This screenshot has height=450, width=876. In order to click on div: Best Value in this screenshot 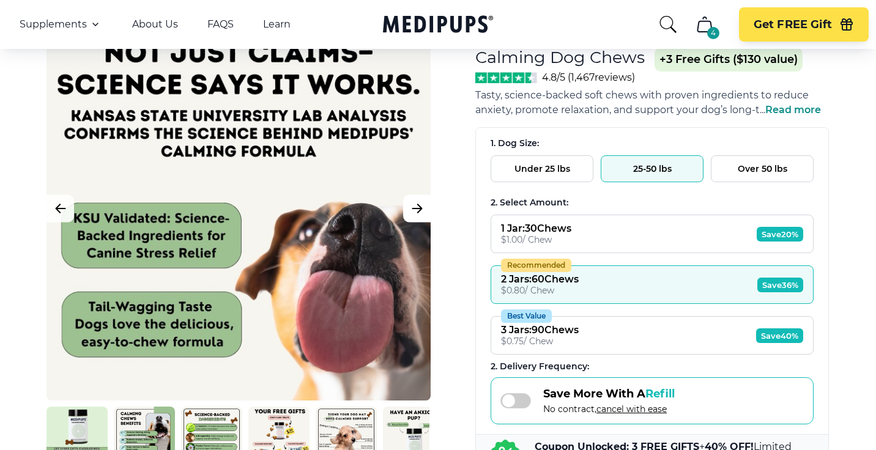, I will do `click(526, 316)`.